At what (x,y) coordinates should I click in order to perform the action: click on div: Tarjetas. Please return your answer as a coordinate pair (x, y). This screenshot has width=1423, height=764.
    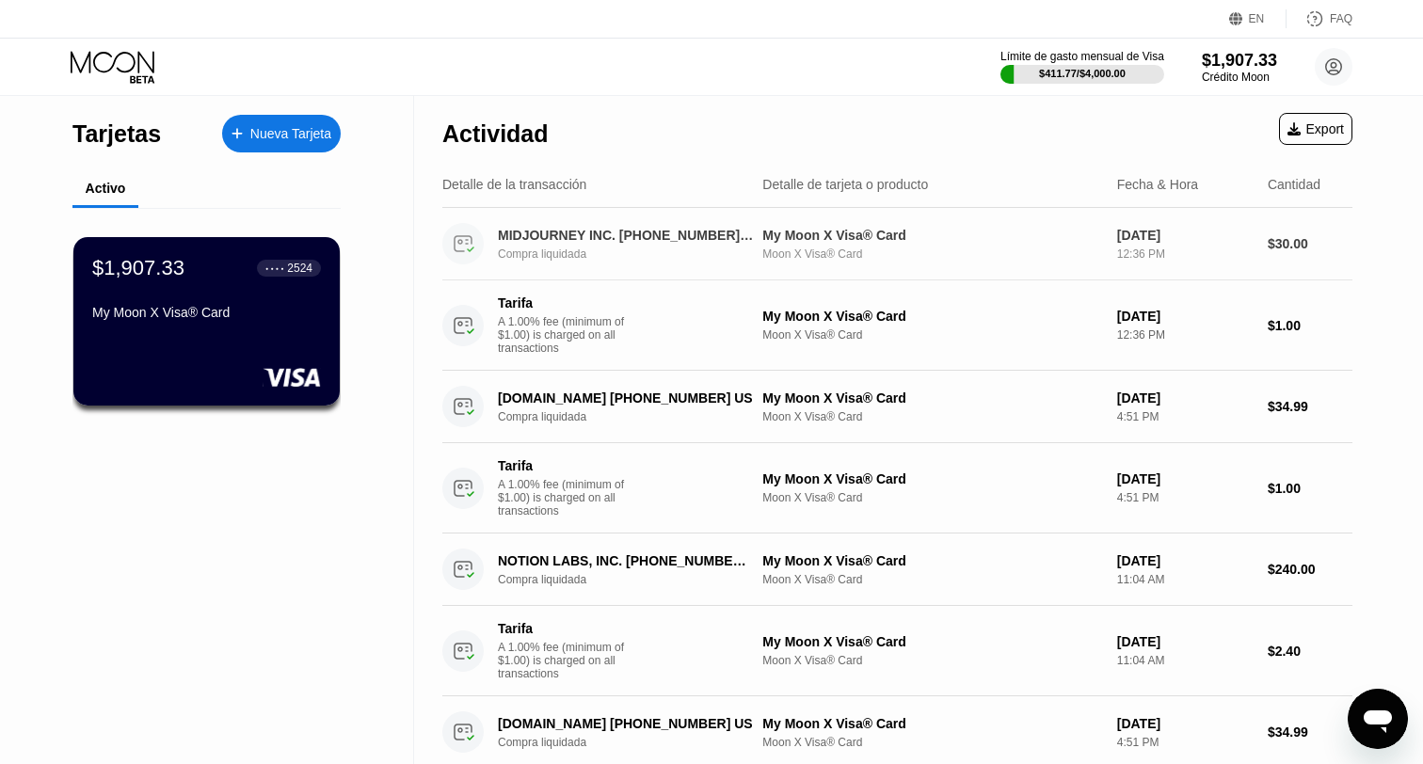
    Looking at the image, I should click on (117, 134).